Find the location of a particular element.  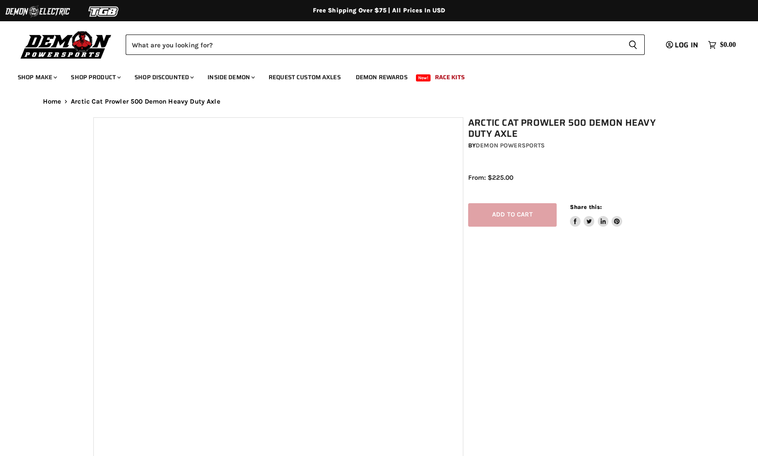

img: Demon Powersports is located at coordinates (66, 44).